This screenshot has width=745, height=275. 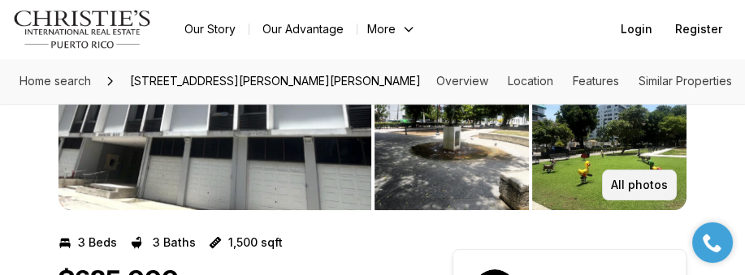 What do you see at coordinates (699, 29) in the screenshot?
I see `button: Register` at bounding box center [699, 29].